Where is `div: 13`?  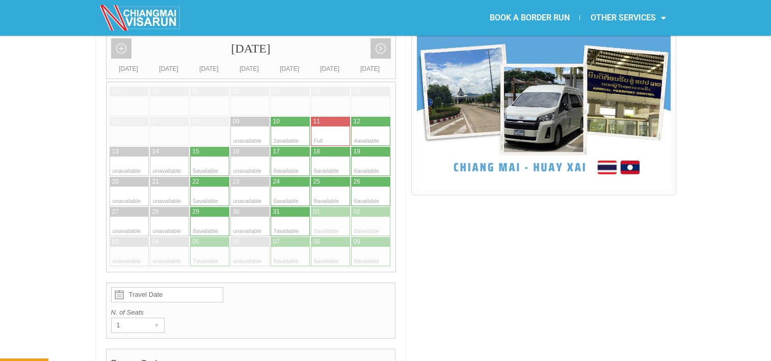
div: 13 is located at coordinates (115, 151).